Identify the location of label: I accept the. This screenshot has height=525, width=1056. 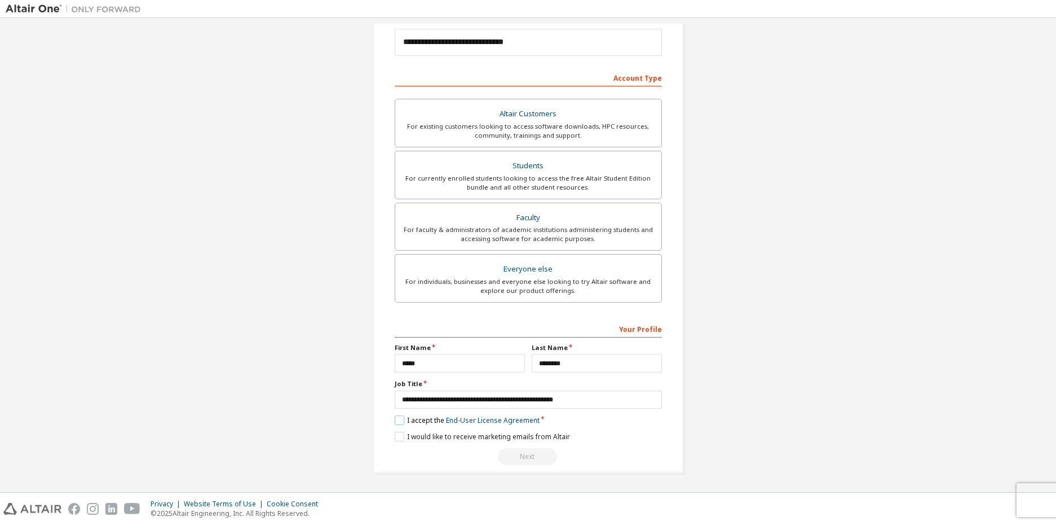
(467, 420).